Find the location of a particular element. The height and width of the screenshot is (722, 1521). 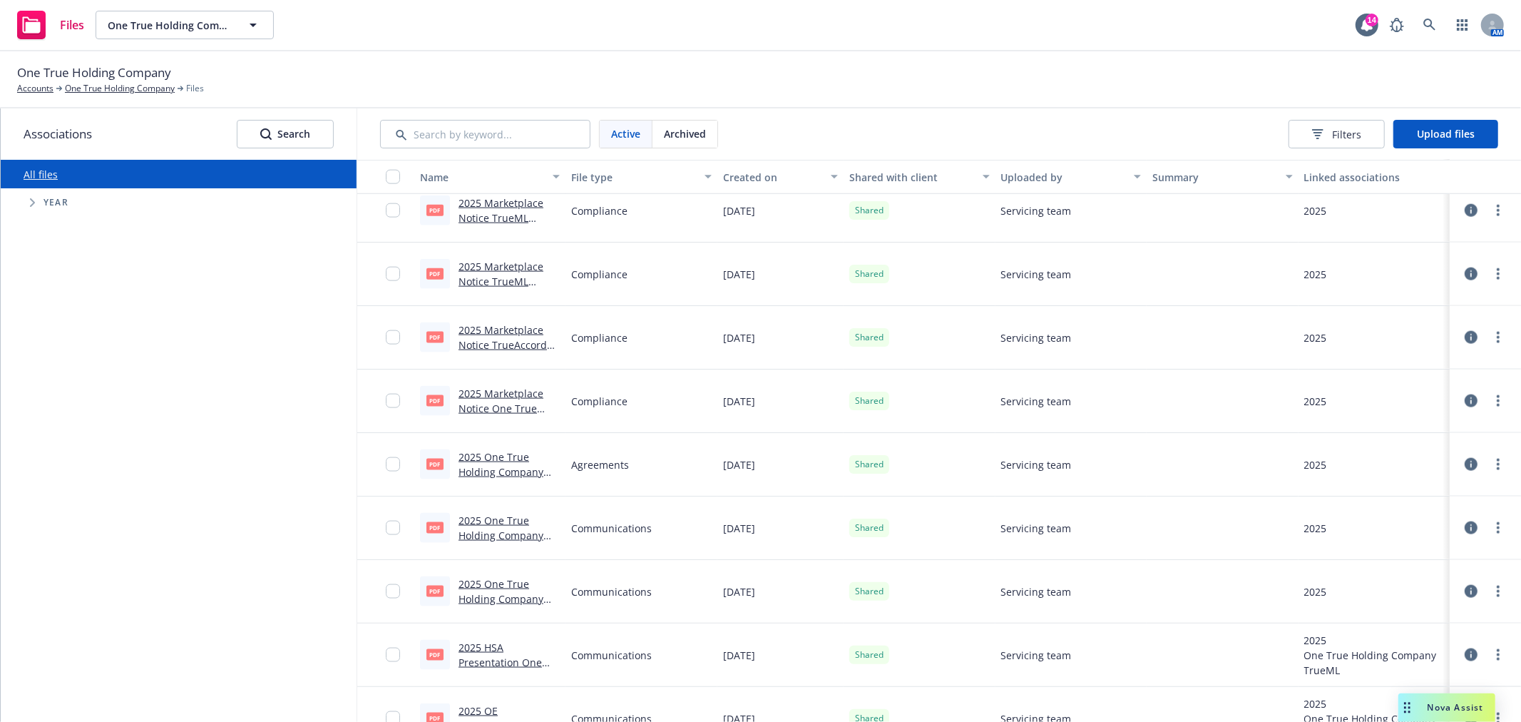

div: Tree Example is located at coordinates (178, 203).